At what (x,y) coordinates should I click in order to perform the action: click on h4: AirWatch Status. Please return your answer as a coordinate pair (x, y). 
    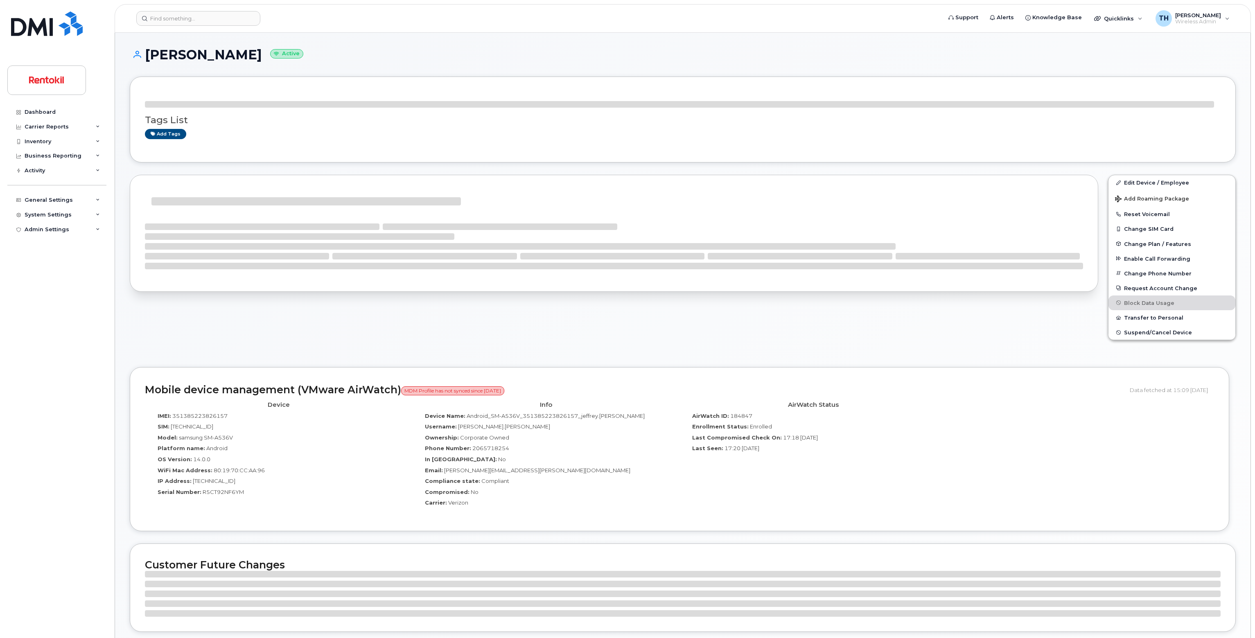
    Looking at the image, I should click on (813, 405).